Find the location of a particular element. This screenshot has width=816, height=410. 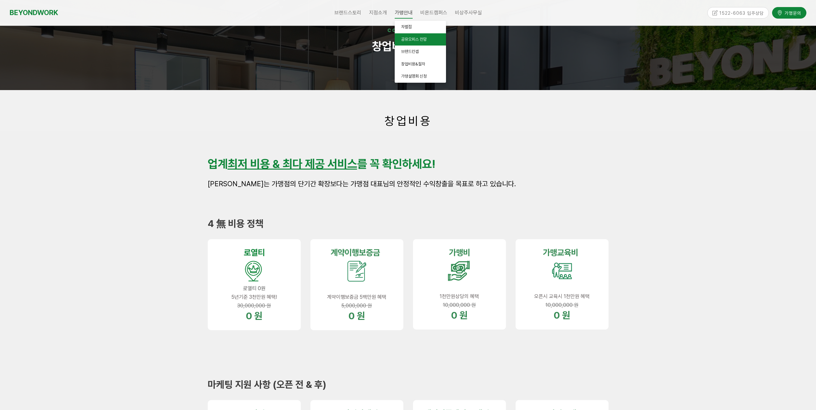

span: 가맹문의 is located at coordinates (792, 13).